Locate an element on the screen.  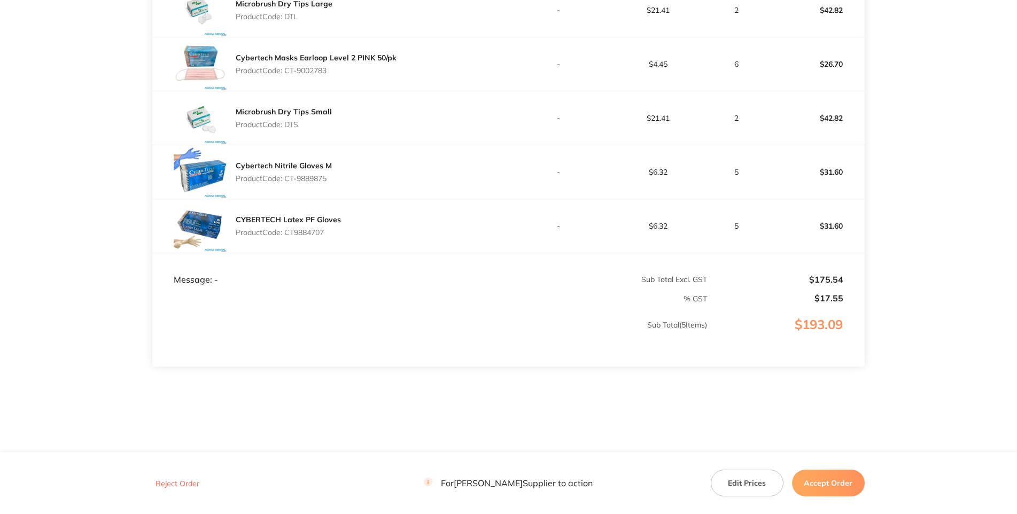
a: CYBERTECH Latex PF Gloves is located at coordinates (288, 220).